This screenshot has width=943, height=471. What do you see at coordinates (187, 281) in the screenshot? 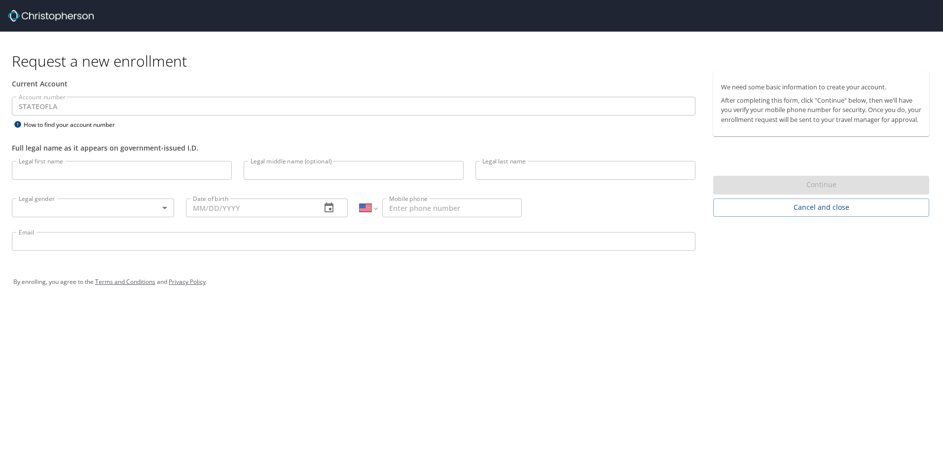
I see `a: Privacy Policy` at bounding box center [187, 281].